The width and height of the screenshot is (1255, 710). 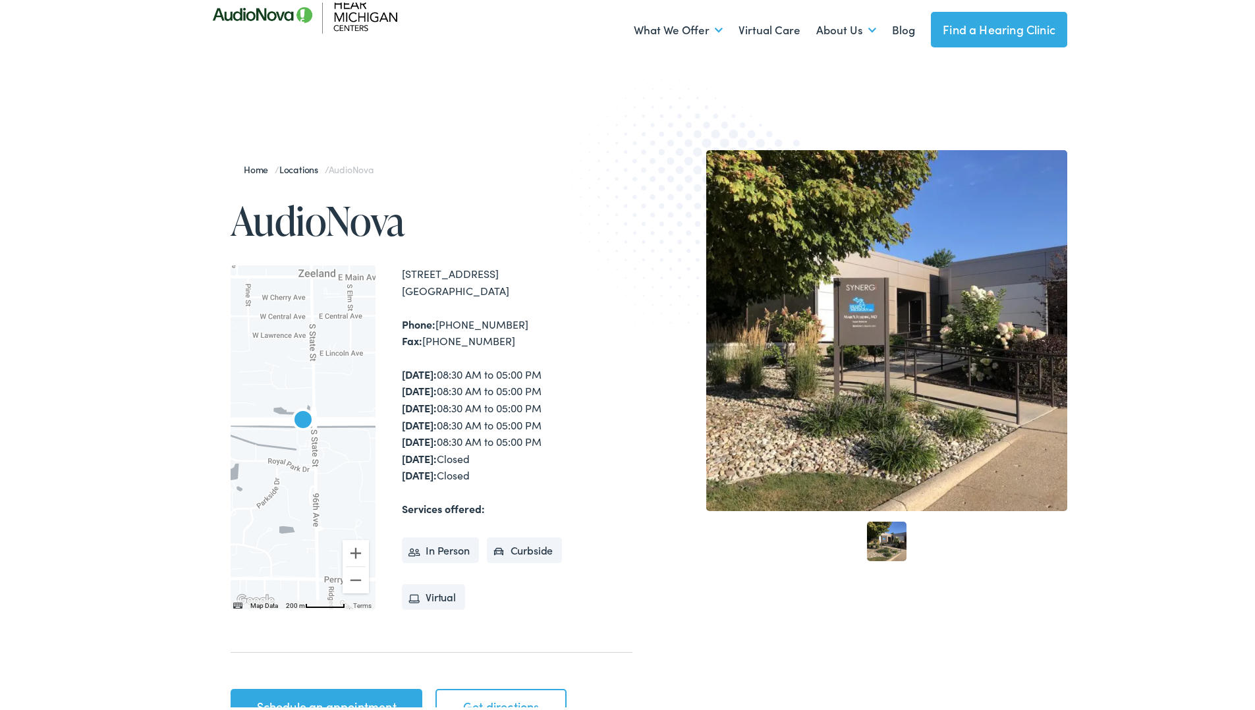 I want to click on span: 200 m, so click(x=295, y=603).